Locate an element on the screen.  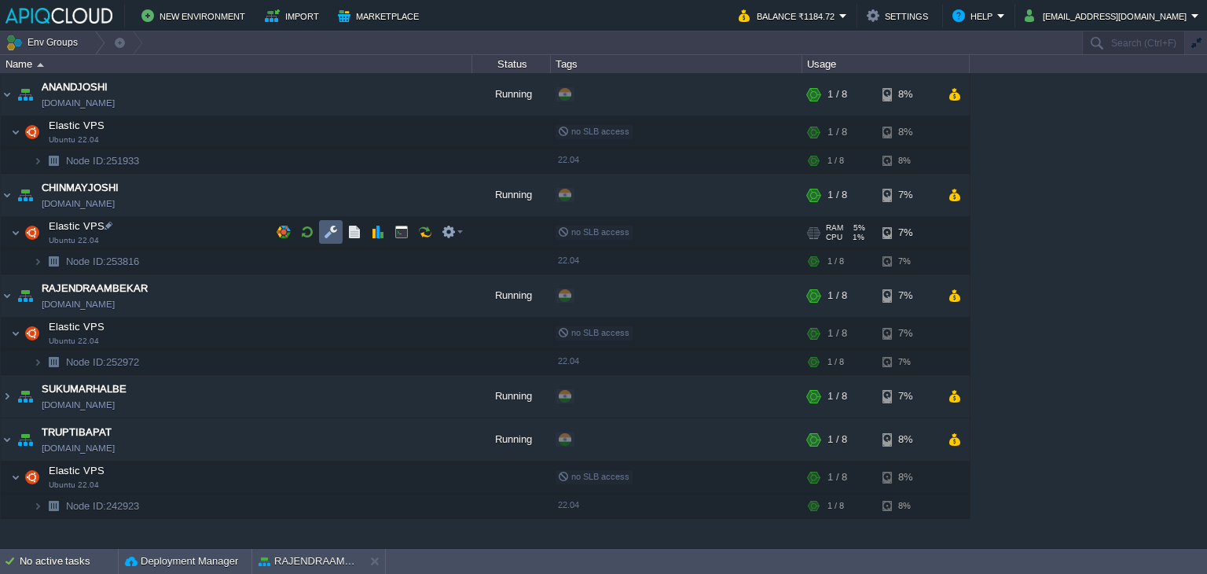
span: RAM is located at coordinates (834, 228).